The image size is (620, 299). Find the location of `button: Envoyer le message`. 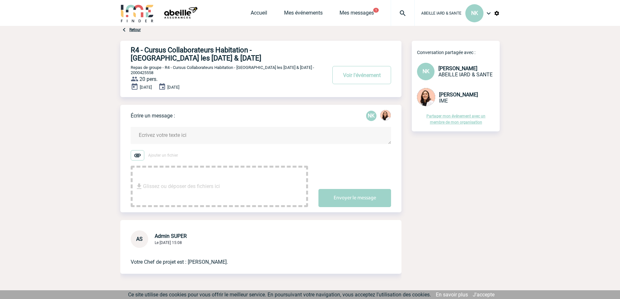

button: Envoyer le message is located at coordinates (354, 198).